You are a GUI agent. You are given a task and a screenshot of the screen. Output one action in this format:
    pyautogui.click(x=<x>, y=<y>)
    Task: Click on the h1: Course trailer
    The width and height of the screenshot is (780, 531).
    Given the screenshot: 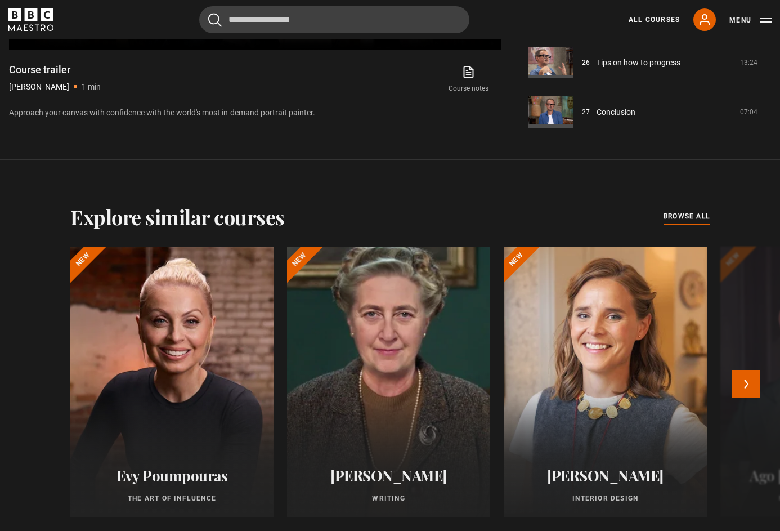 What is the action you would take?
    pyautogui.click(x=55, y=70)
    